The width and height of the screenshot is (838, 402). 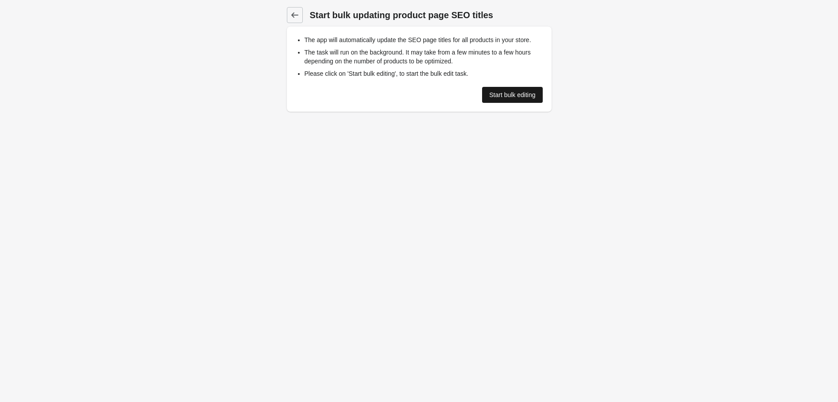 I want to click on li: The task will run on the background. It may take from a few minutes to a few hours depending on t..., so click(x=424, y=57).